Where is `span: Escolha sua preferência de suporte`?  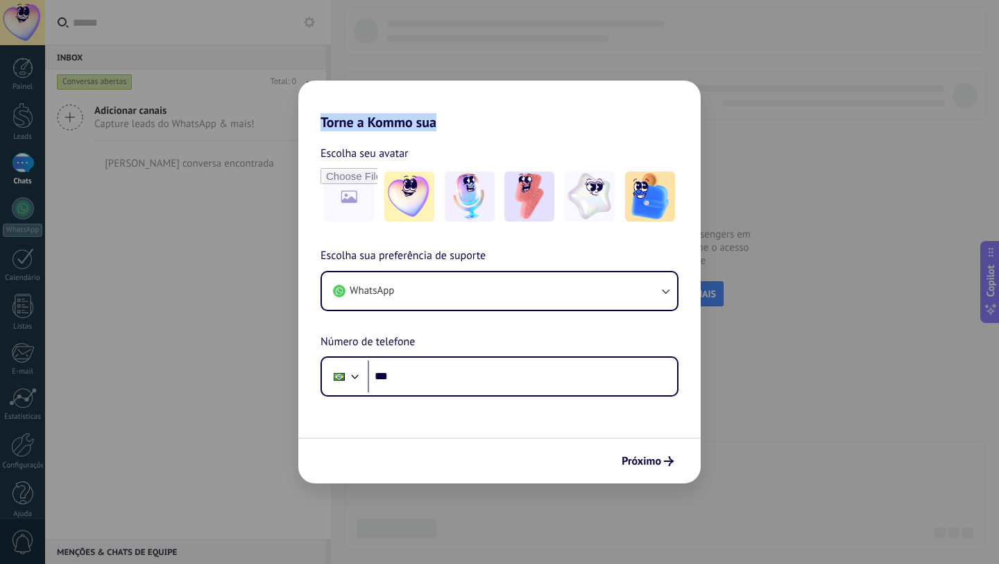 span: Escolha sua preferência de suporte is located at coordinates (403, 256).